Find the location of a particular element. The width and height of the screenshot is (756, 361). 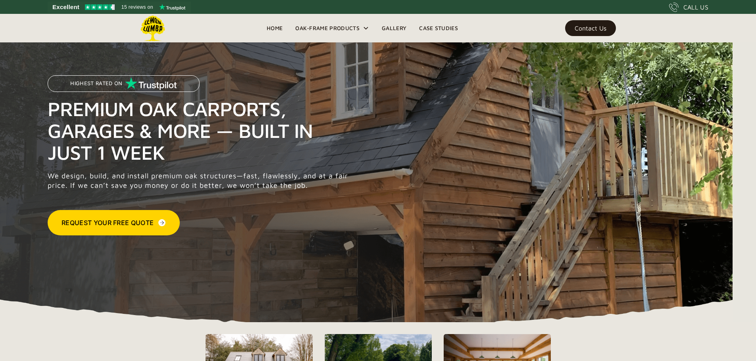

a: CALL US is located at coordinates (688, 7).